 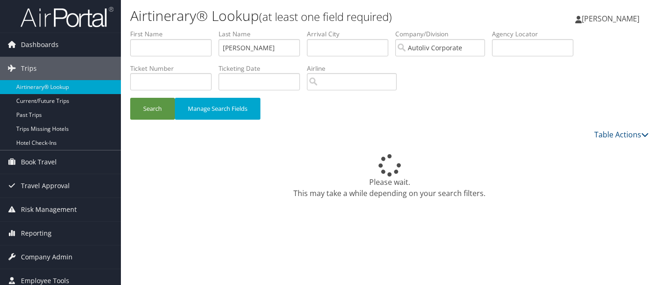 What do you see at coordinates (47, 257) in the screenshot?
I see `span: Company Admin` at bounding box center [47, 257].